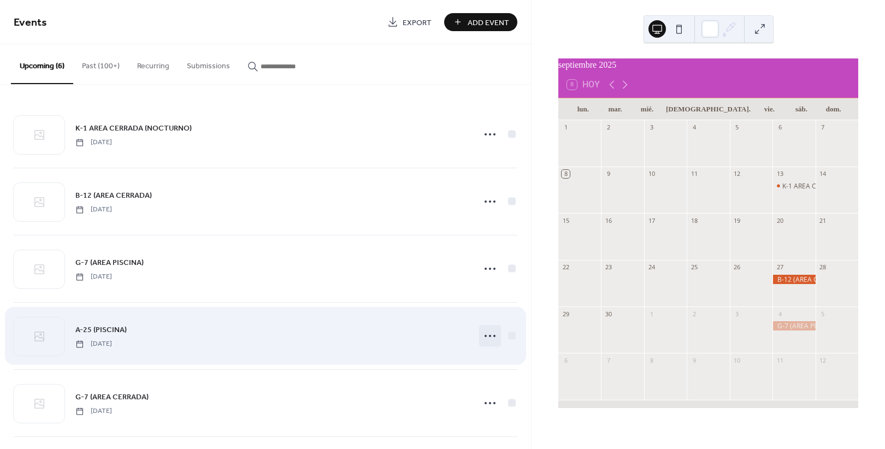 The width and height of the screenshot is (885, 449). Describe the element at coordinates (101, 330) in the screenshot. I see `a: A-25 (PISCINA)` at that location.